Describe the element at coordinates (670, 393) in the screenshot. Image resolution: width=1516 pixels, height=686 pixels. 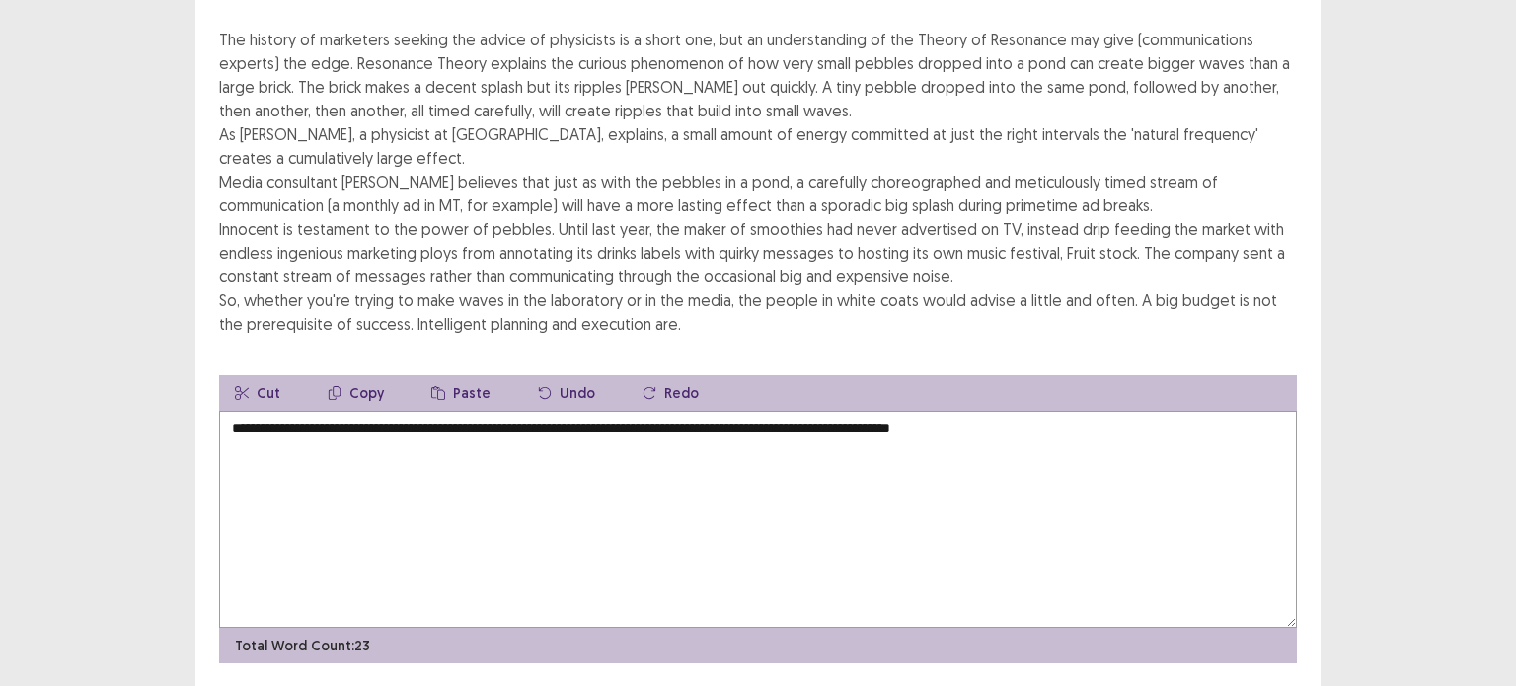
I see `button: Redo` at that location.